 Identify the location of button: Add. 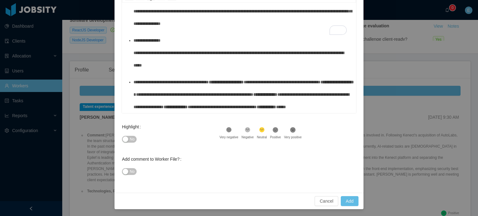
(349, 201).